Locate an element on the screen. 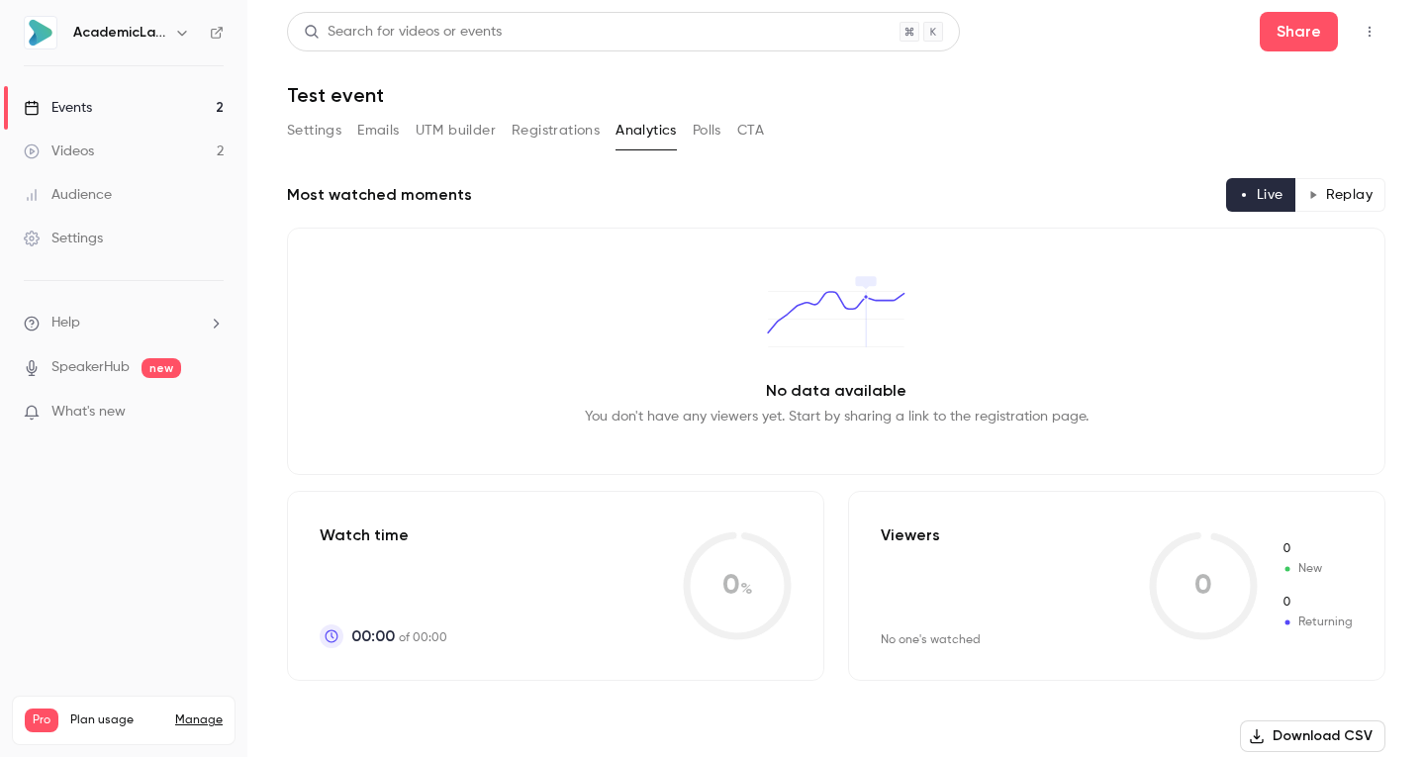 This screenshot has width=1425, height=757. span: Help is located at coordinates (65, 323).